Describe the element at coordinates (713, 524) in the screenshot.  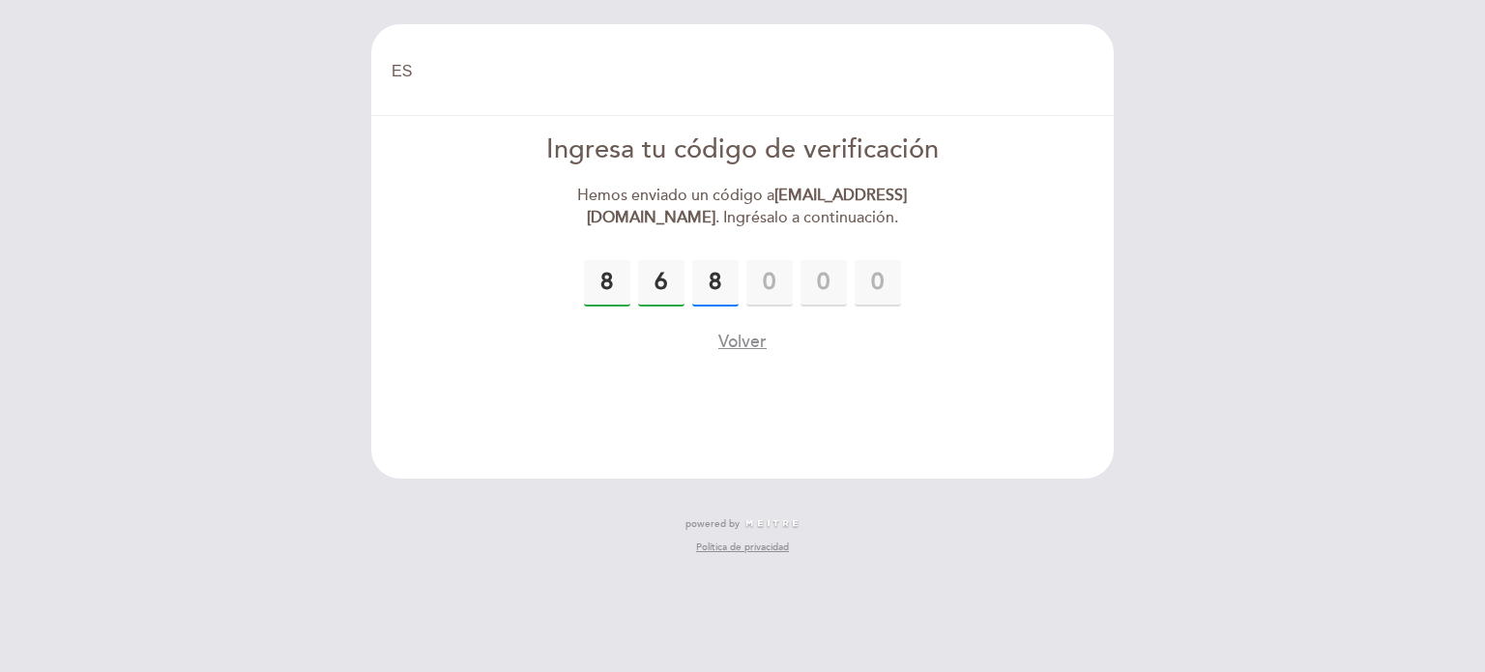
I see `span: powered by` at that location.